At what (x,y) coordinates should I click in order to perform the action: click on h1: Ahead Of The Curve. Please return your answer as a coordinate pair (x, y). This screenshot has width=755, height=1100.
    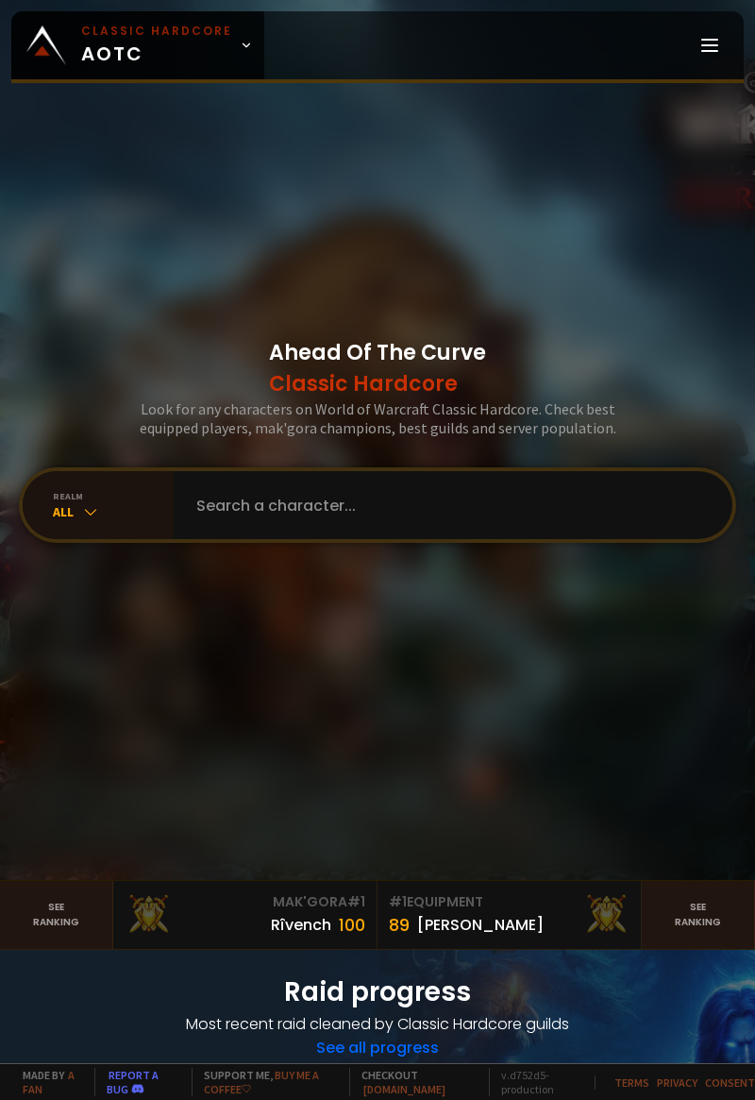
    Looking at the image, I should click on (378, 368).